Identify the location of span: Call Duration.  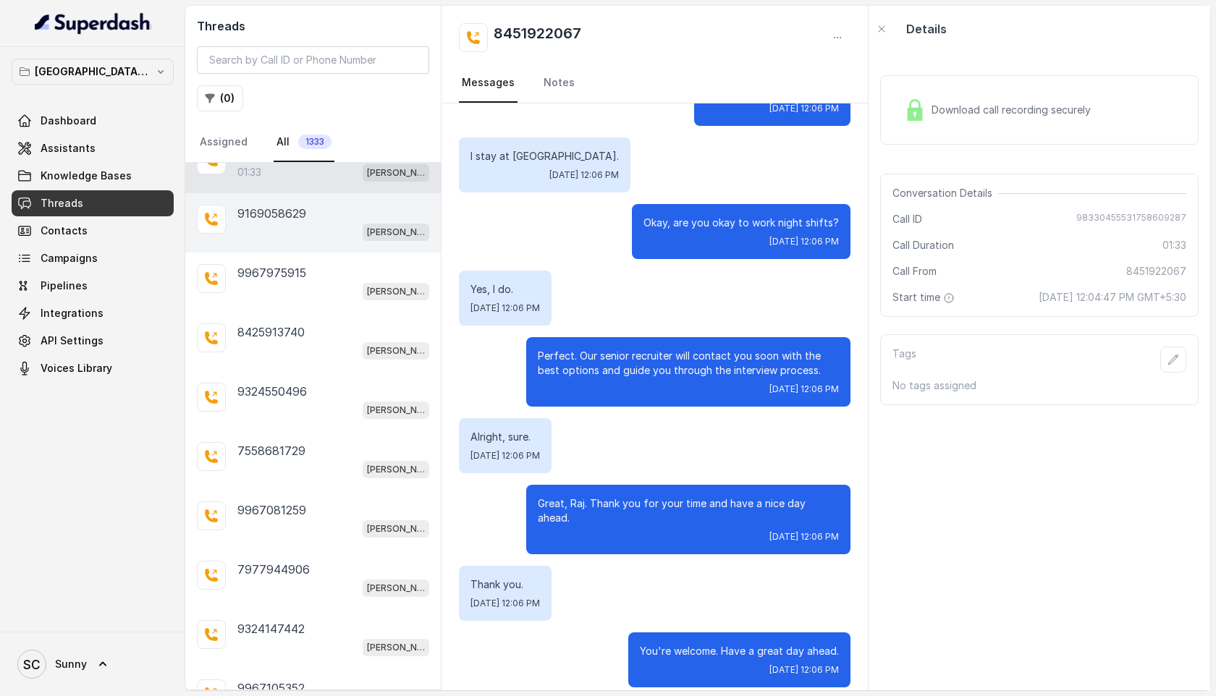
(923, 245).